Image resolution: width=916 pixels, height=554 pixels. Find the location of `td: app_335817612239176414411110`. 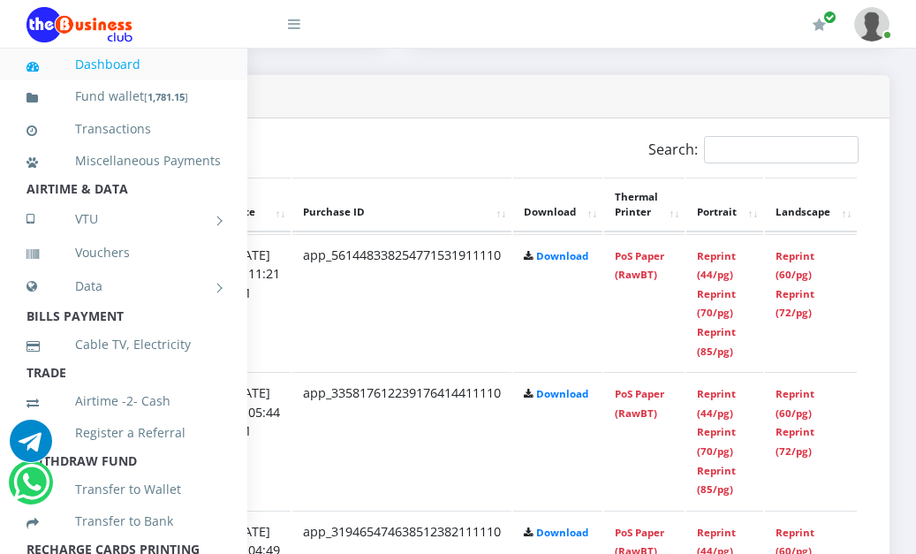

td: app_335817612239176414411110 is located at coordinates (402, 440).